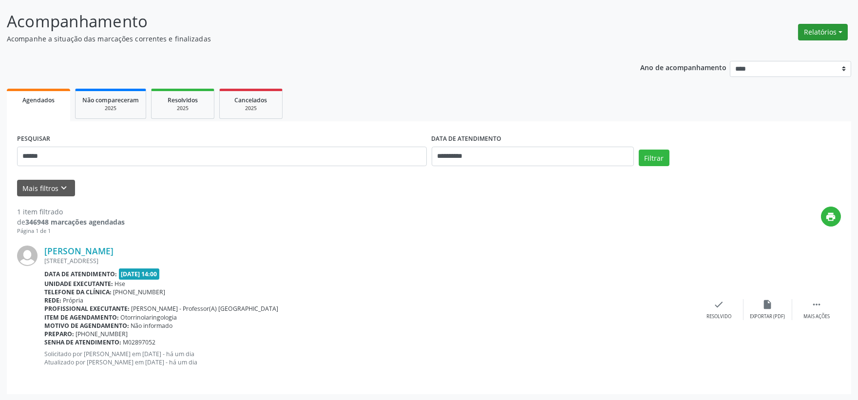 The height and width of the screenshot is (400, 858). What do you see at coordinates (64, 188) in the screenshot?
I see `i: keyboard_arrow_down` at bounding box center [64, 188].